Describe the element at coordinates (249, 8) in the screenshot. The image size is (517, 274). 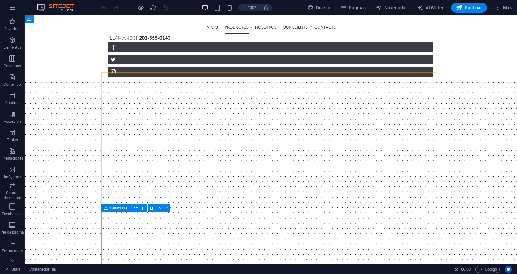
I see `button: 100%` at that location.